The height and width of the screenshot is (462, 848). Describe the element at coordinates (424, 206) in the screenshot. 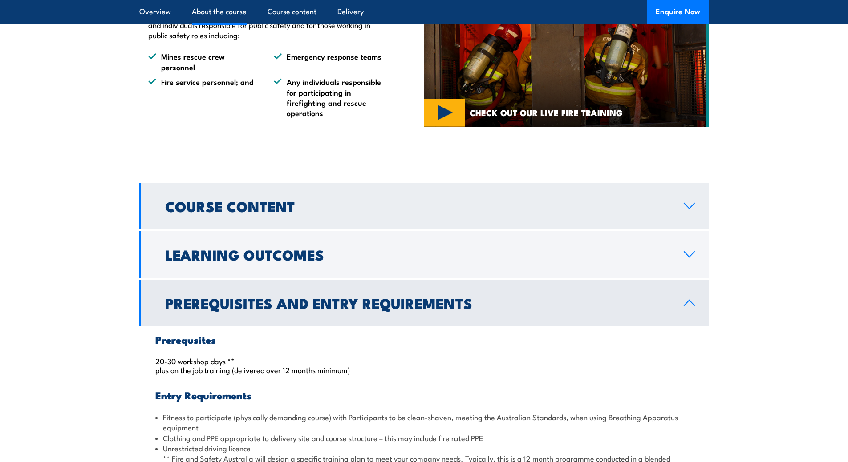

I see `a: Course Content` at that location.